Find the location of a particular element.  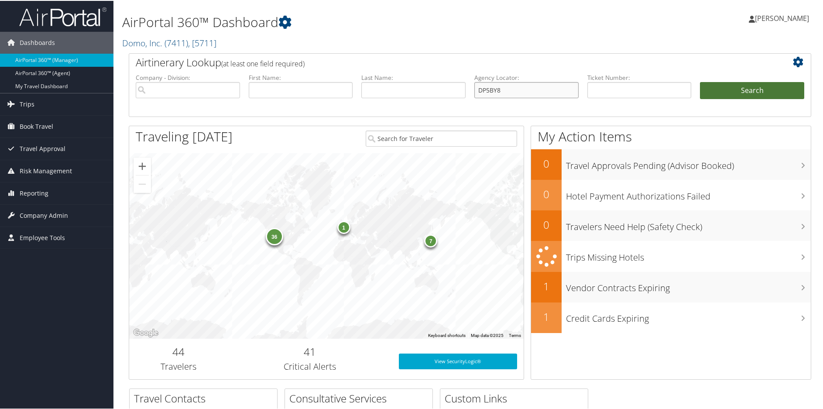

span: Reporting is located at coordinates (34, 192).